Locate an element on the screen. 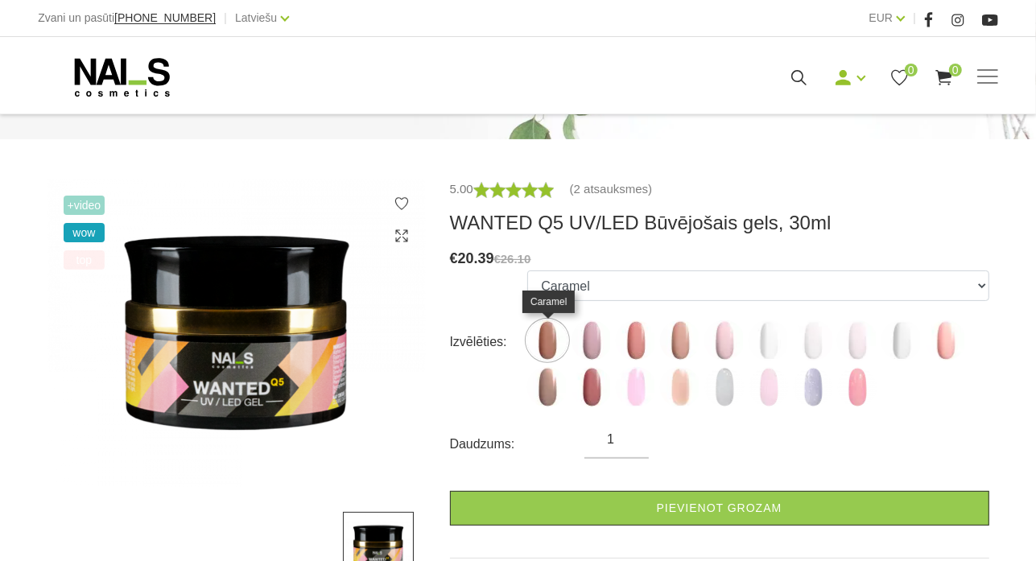  span: 5.00 is located at coordinates (461, 188).